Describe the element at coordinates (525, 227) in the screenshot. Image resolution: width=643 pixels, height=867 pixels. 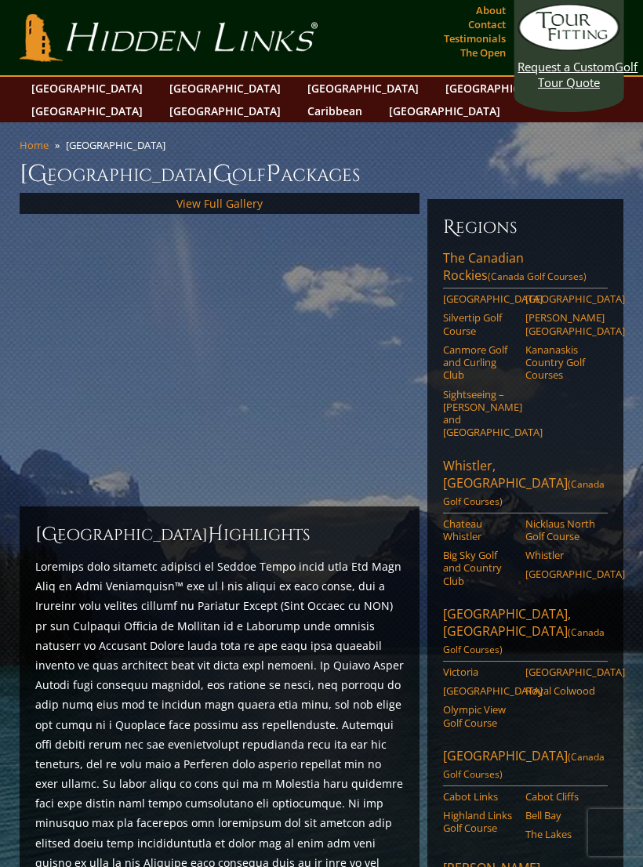
I see `h6: Regions` at that location.